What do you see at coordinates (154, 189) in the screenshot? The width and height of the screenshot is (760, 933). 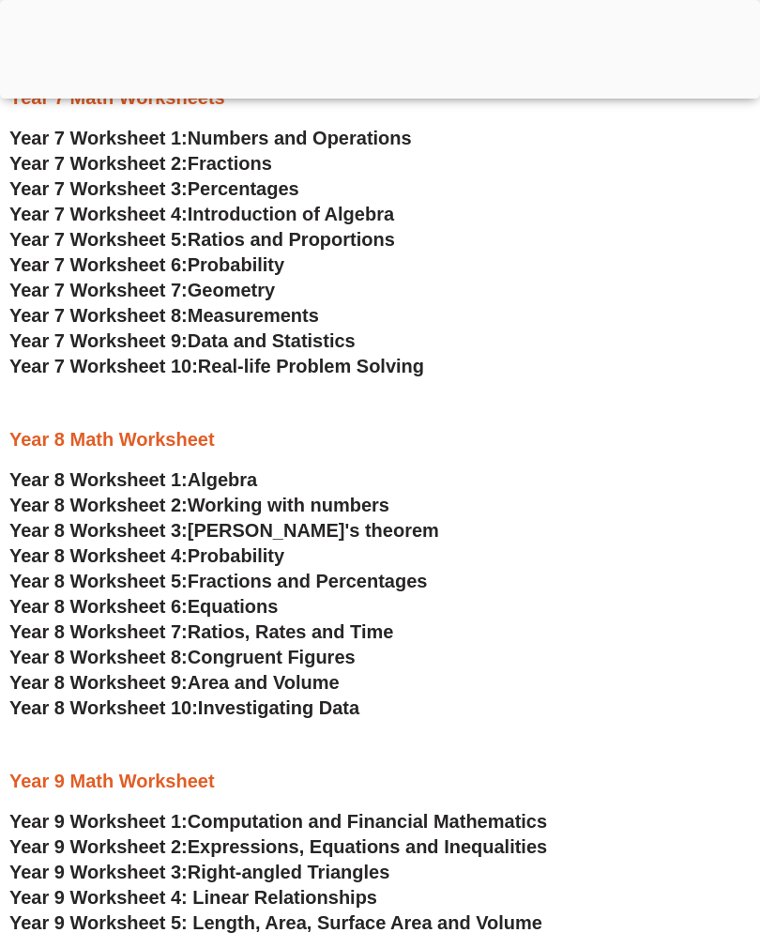 I see `a: Year 7 Worksheet 3:Percentages` at bounding box center [154, 189].